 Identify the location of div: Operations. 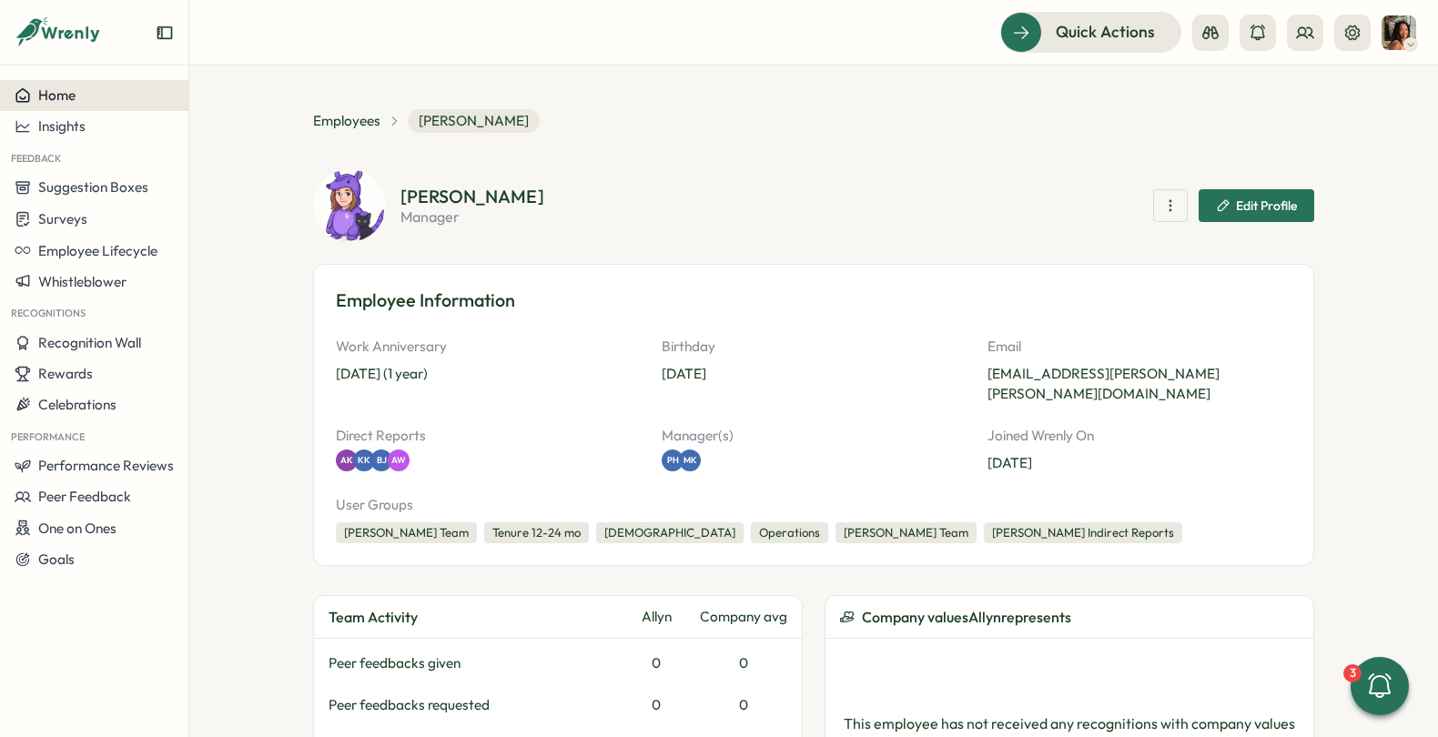
(789, 533).